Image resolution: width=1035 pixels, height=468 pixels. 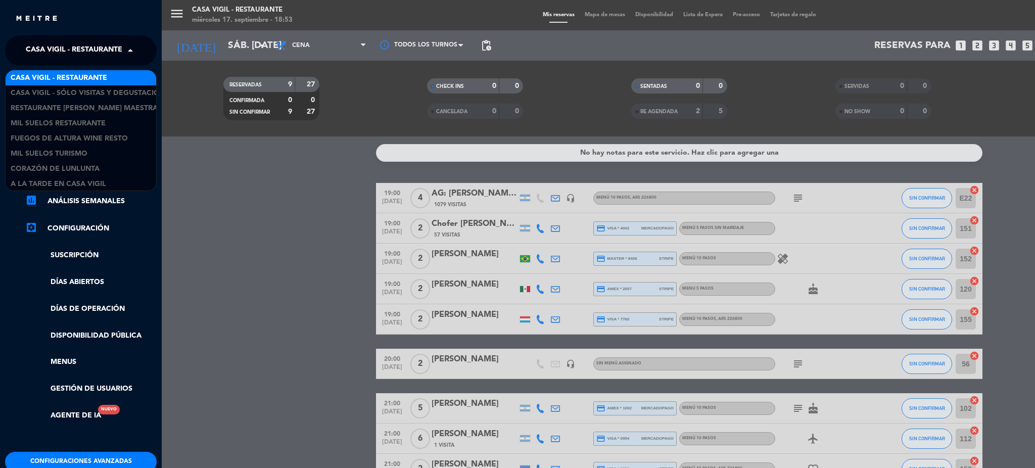 I want to click on a: assessmentANÁLISIS SEMANALES, so click(x=91, y=201).